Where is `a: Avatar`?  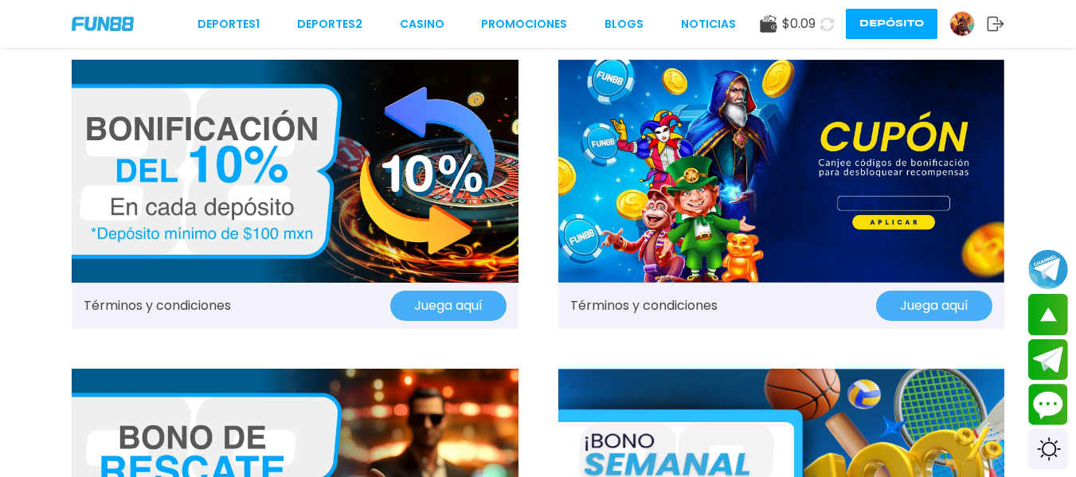
a: Avatar is located at coordinates (967, 24).